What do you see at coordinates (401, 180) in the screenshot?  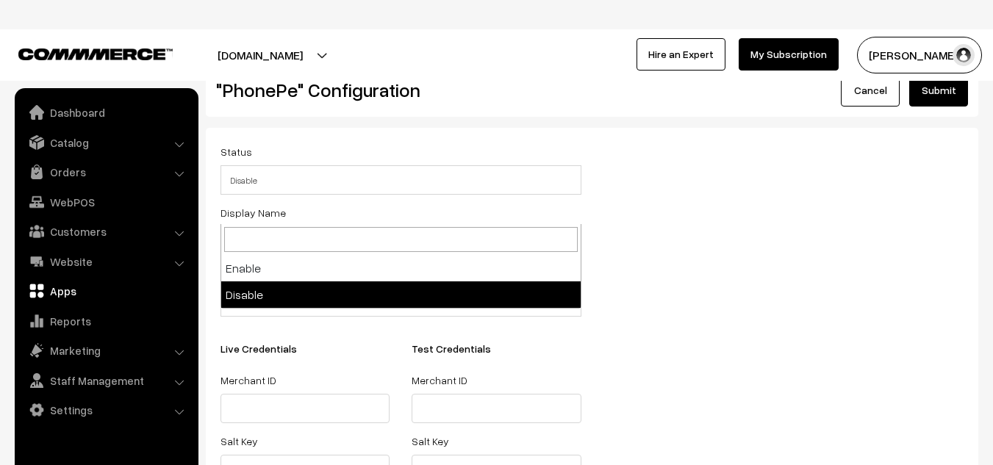 I see `span: Disable` at bounding box center [401, 180].